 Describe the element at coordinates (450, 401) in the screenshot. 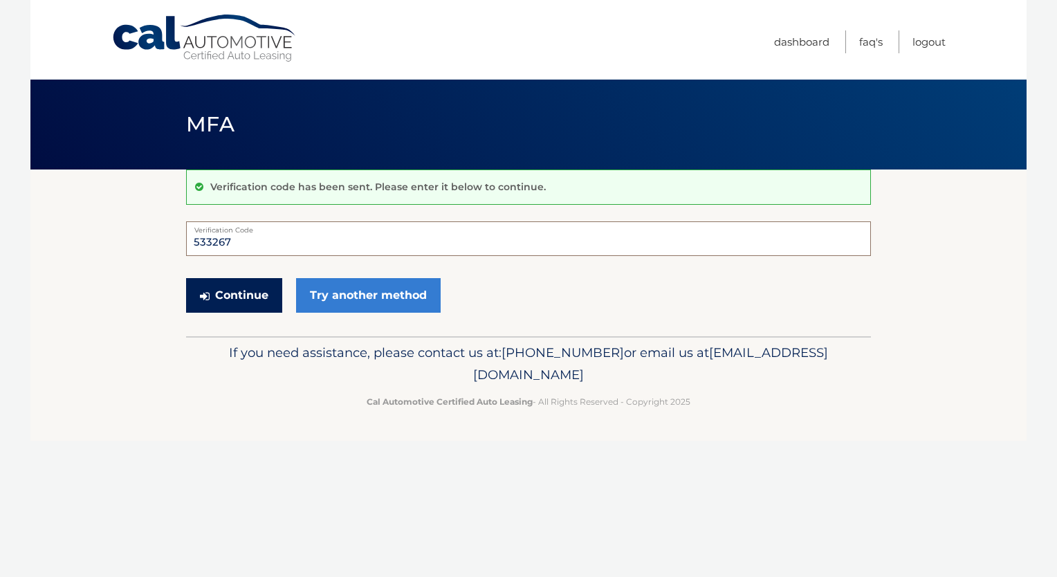

I see `strong: Cal Automotive Certified Auto Leasing` at that location.